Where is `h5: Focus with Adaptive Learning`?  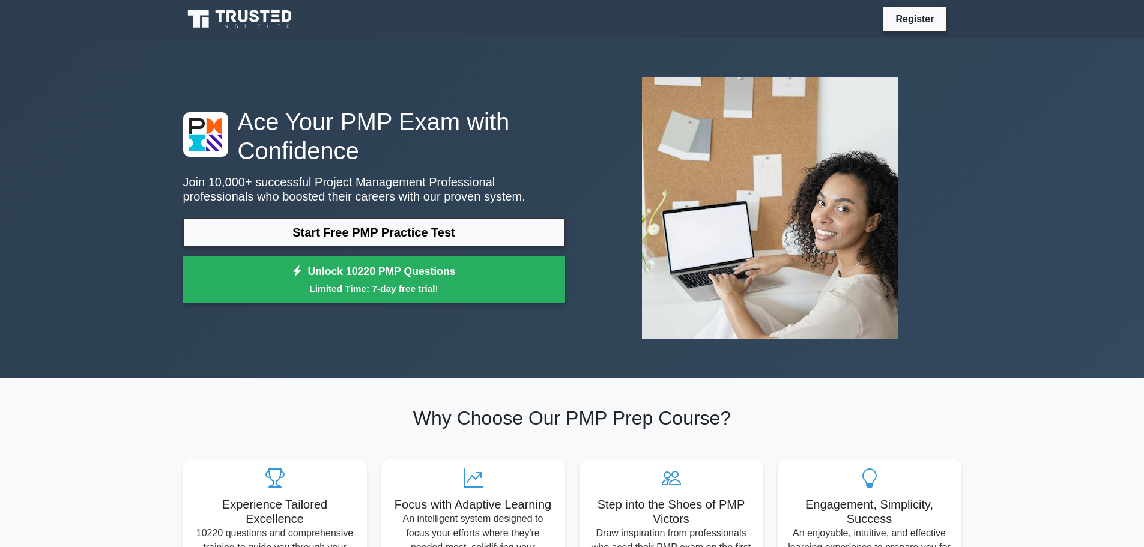 h5: Focus with Adaptive Learning is located at coordinates (473, 504).